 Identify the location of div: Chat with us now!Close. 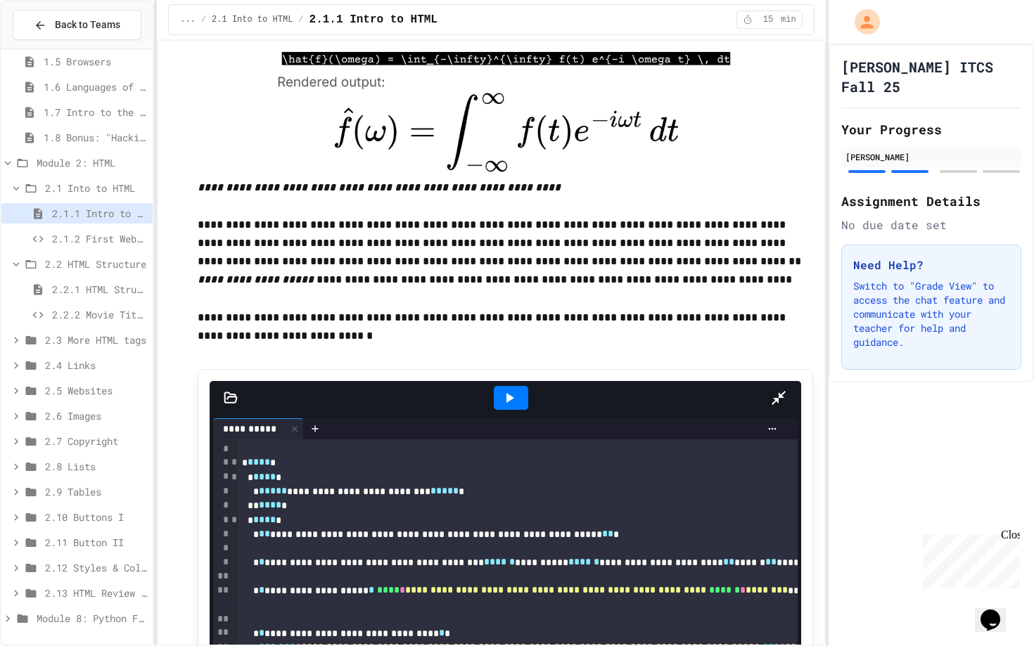
(51, 47).